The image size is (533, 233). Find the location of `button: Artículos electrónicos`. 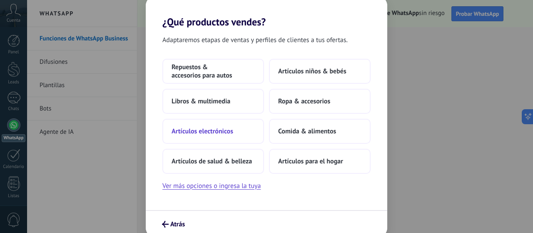

button: Artículos electrónicos is located at coordinates (213, 131).